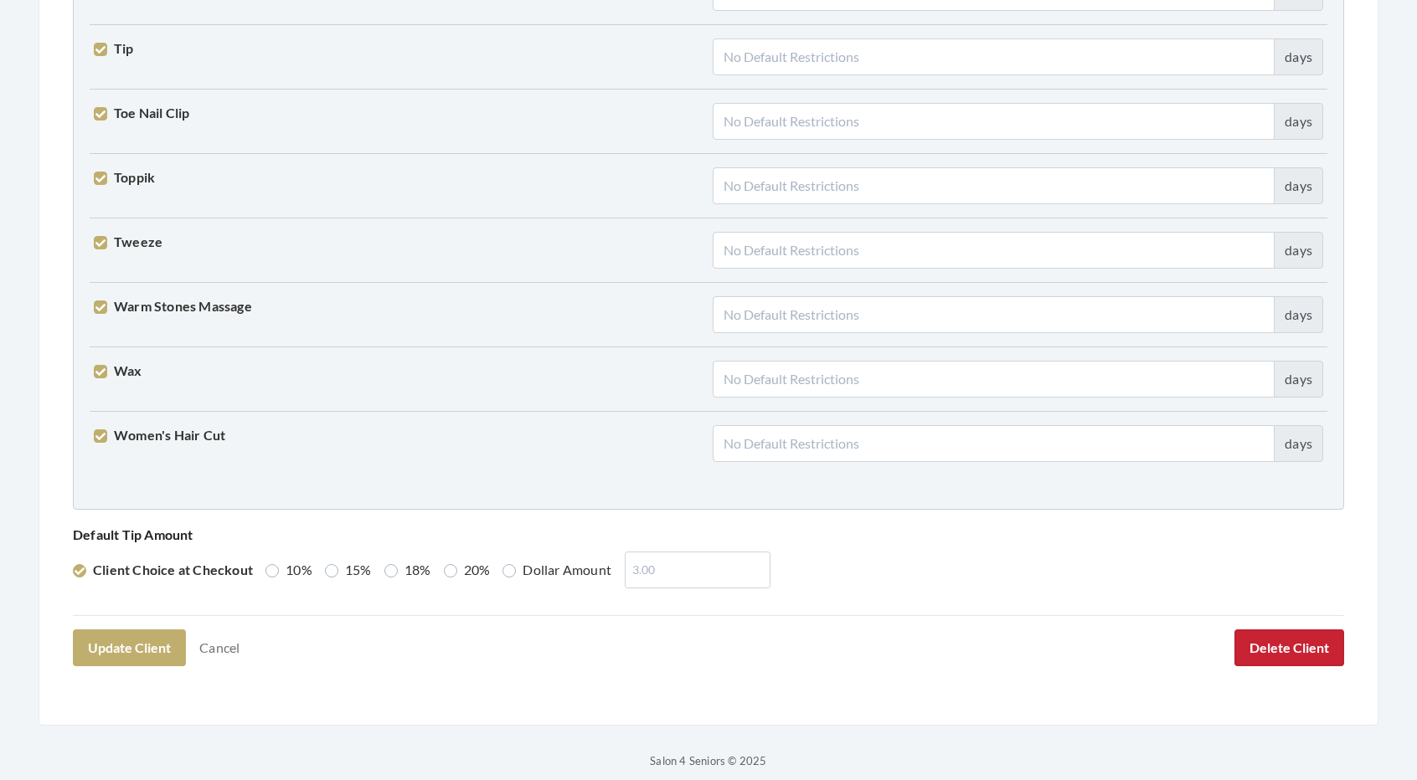 The image size is (1417, 780). I want to click on button: Update Client, so click(129, 648).